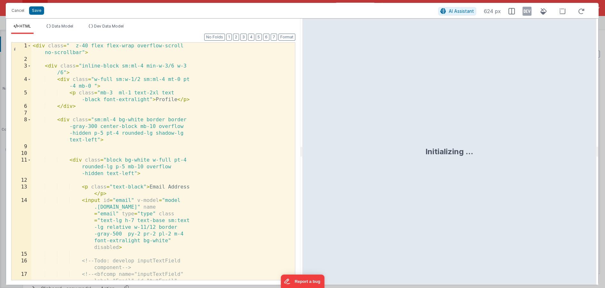  Describe the element at coordinates (21, 113) in the screenshot. I see `div: 7` at that location.